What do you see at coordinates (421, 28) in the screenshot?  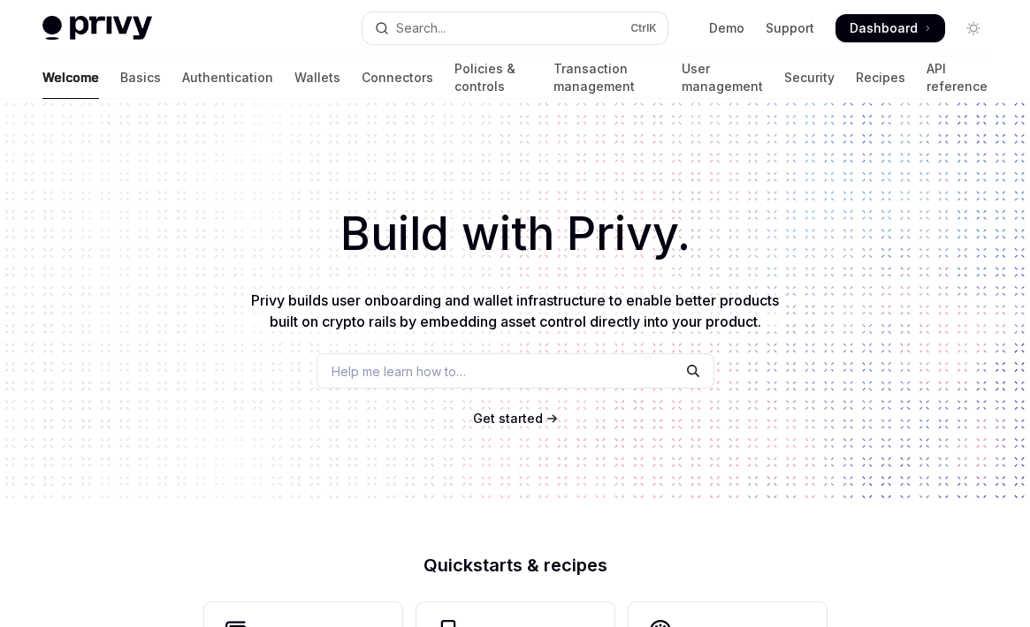 I see `div: Search...` at bounding box center [421, 28].